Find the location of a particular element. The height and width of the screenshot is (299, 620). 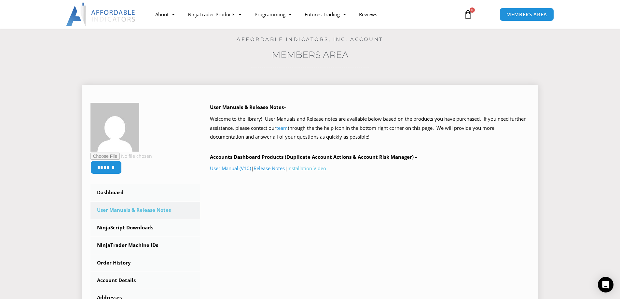

a: Order History is located at coordinates (146, 263).